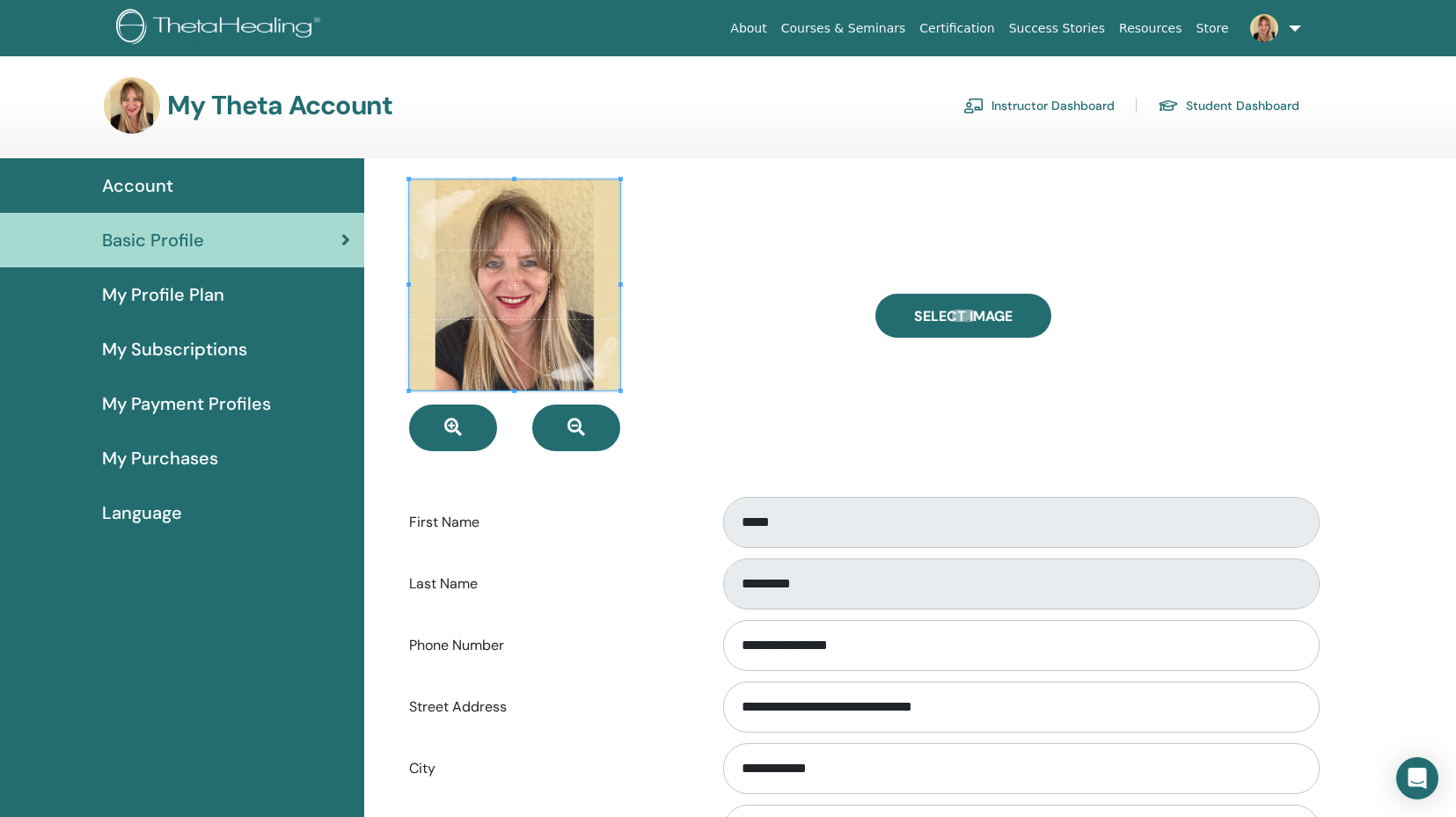  What do you see at coordinates (1168, 105) in the screenshot?
I see `img: graduation-cap.svg` at bounding box center [1168, 105].